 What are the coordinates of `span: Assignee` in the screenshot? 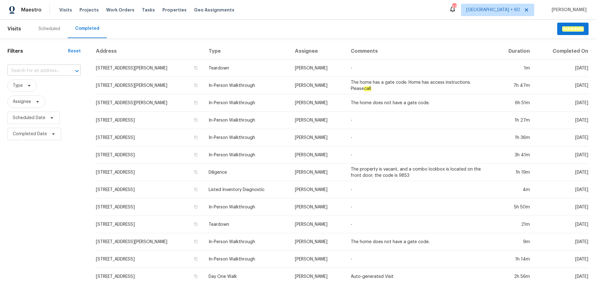 It's located at (22, 102).